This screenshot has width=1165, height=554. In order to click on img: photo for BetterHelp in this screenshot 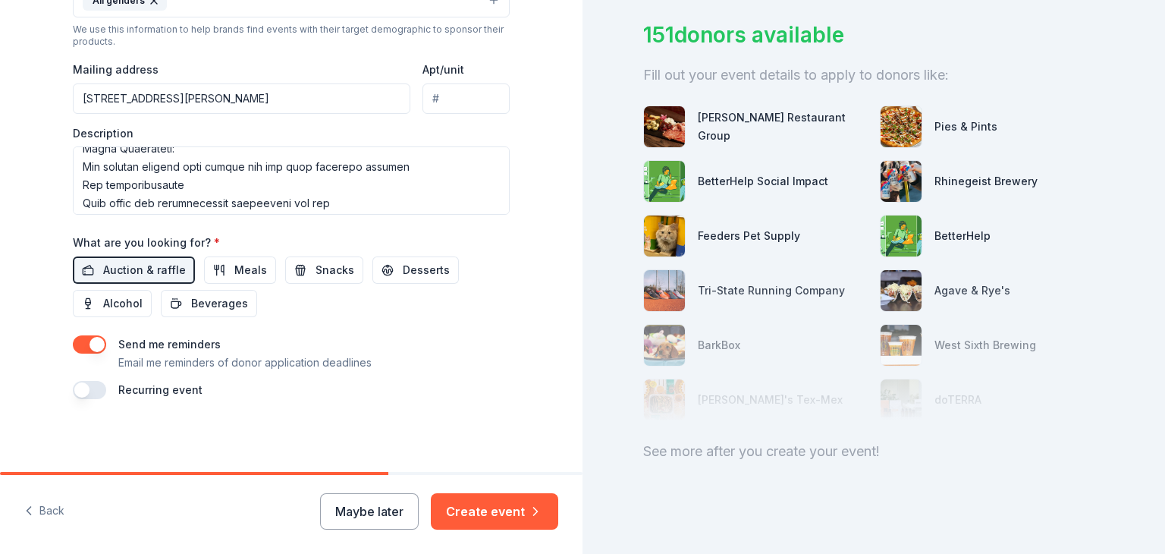, I will do `click(901, 236)`.